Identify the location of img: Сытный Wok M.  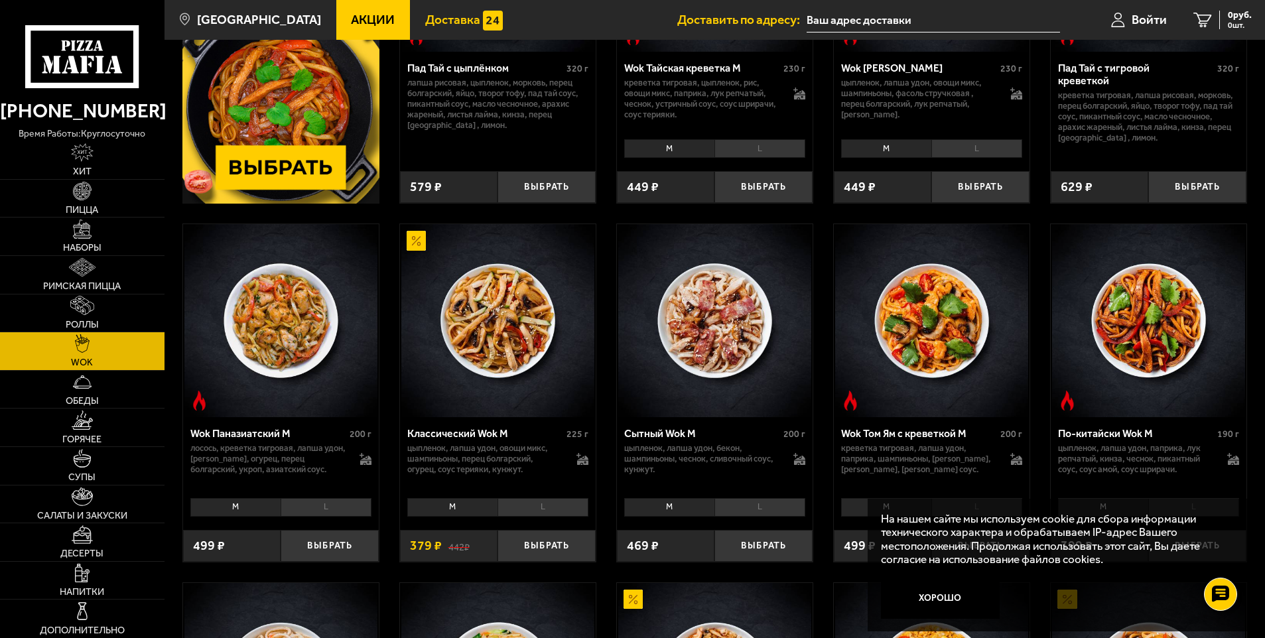
(714, 320).